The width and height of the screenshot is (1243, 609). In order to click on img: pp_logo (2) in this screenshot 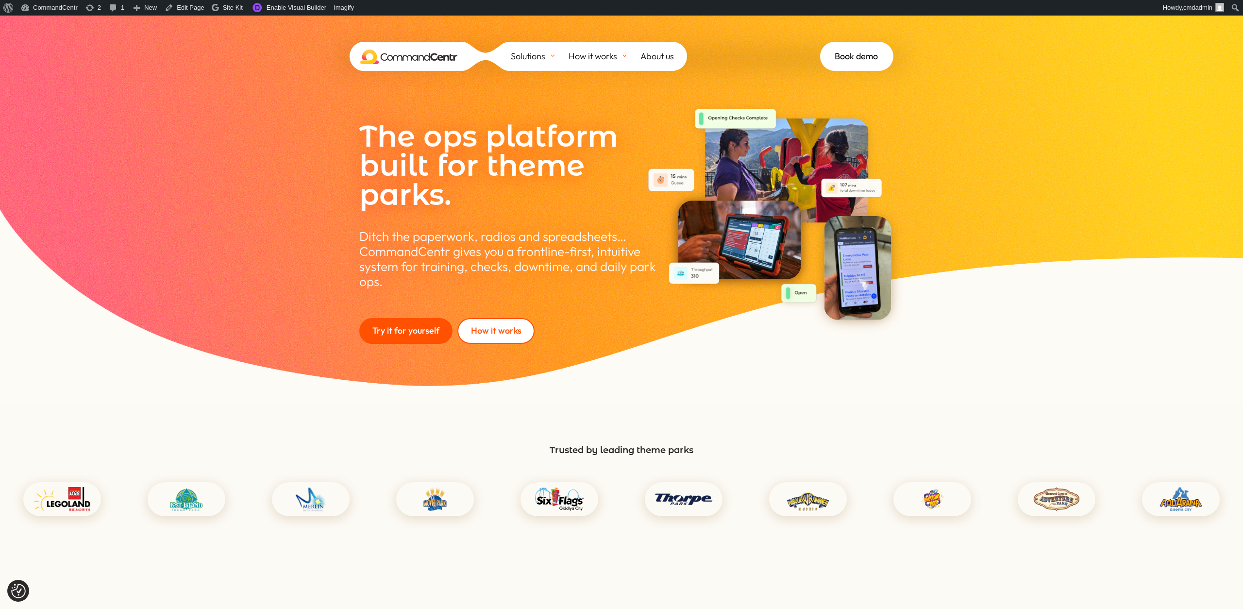, I will do `click(932, 499)`.